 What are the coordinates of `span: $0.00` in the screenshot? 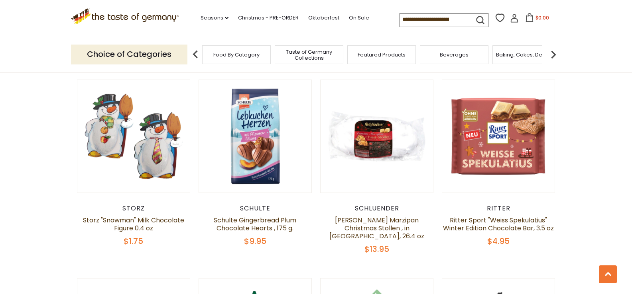 It's located at (542, 18).